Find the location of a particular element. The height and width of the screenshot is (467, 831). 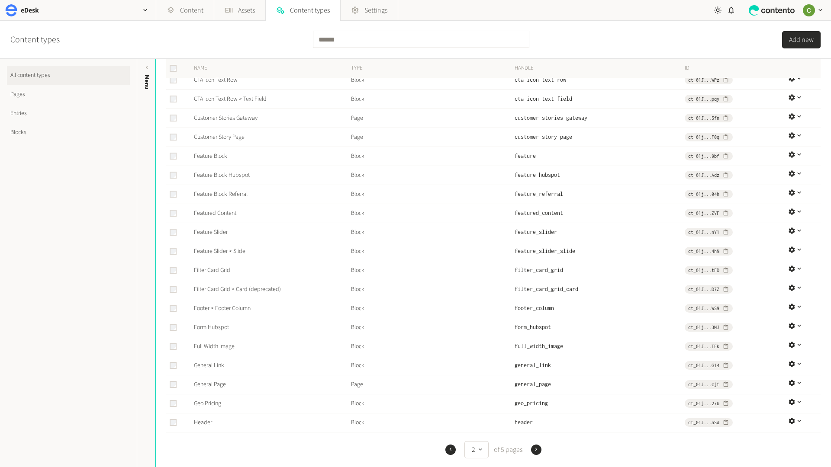

button: ct_01J...Adz is located at coordinates (709, 175).